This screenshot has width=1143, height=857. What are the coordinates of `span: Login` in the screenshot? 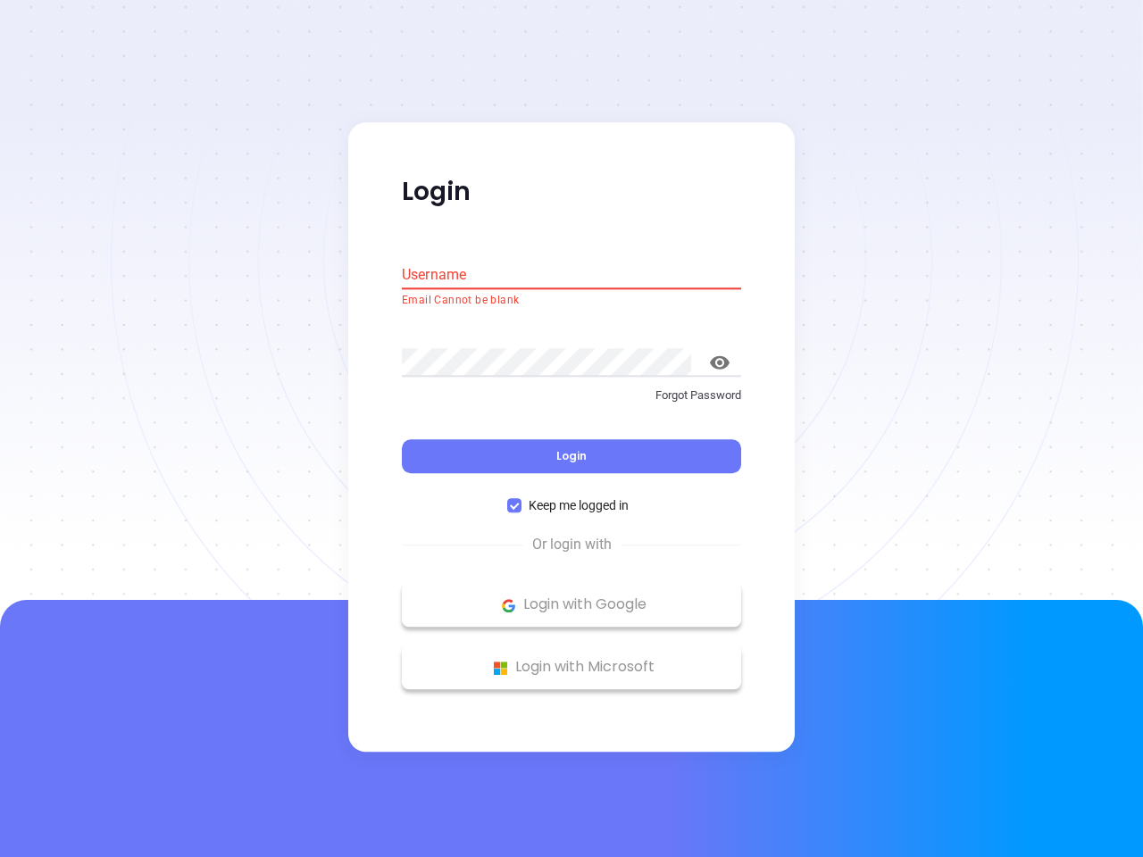 It's located at (571, 456).